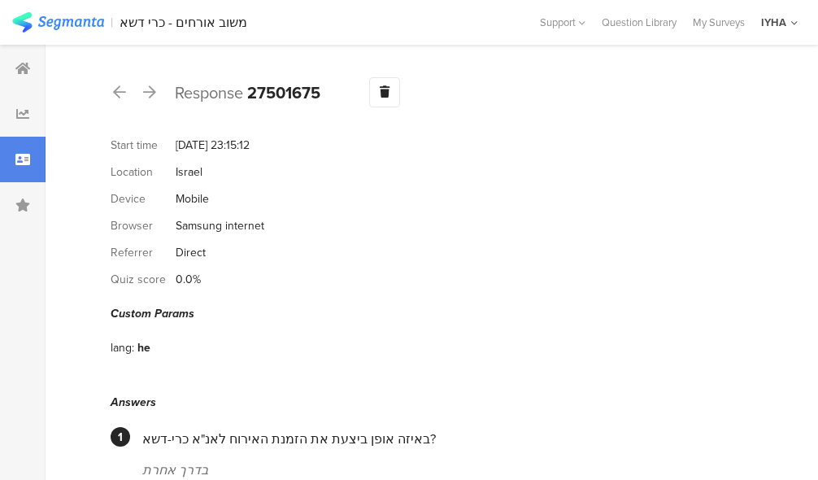 The width and height of the screenshot is (818, 480). What do you see at coordinates (719, 22) in the screenshot?
I see `div: My Surveys` at bounding box center [719, 22].